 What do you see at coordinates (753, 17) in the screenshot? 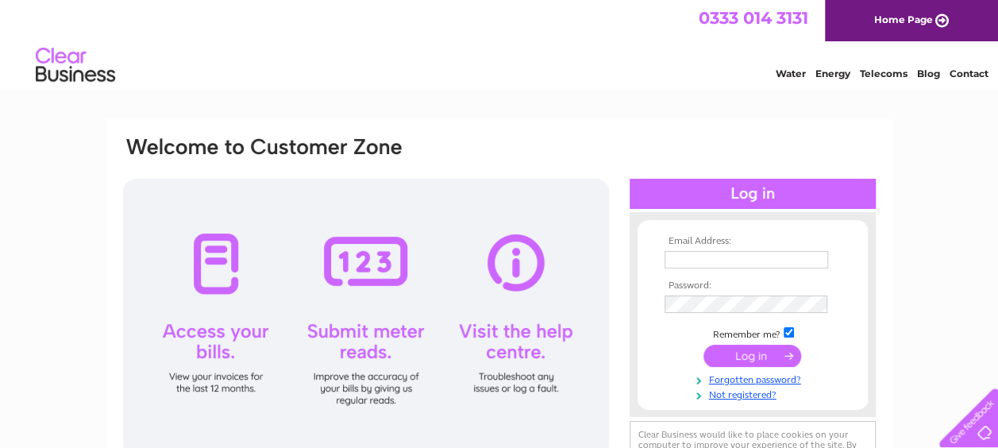
I see `span: 0333 014 3131` at bounding box center [753, 17].